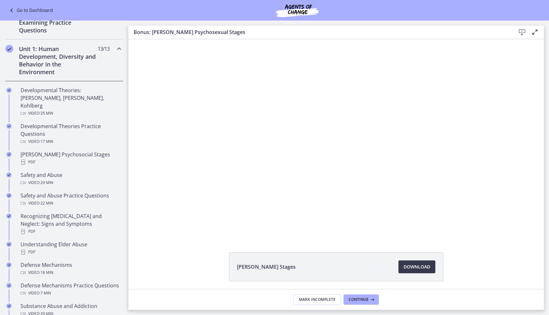  I want to click on span: · 22 min, so click(46, 203).